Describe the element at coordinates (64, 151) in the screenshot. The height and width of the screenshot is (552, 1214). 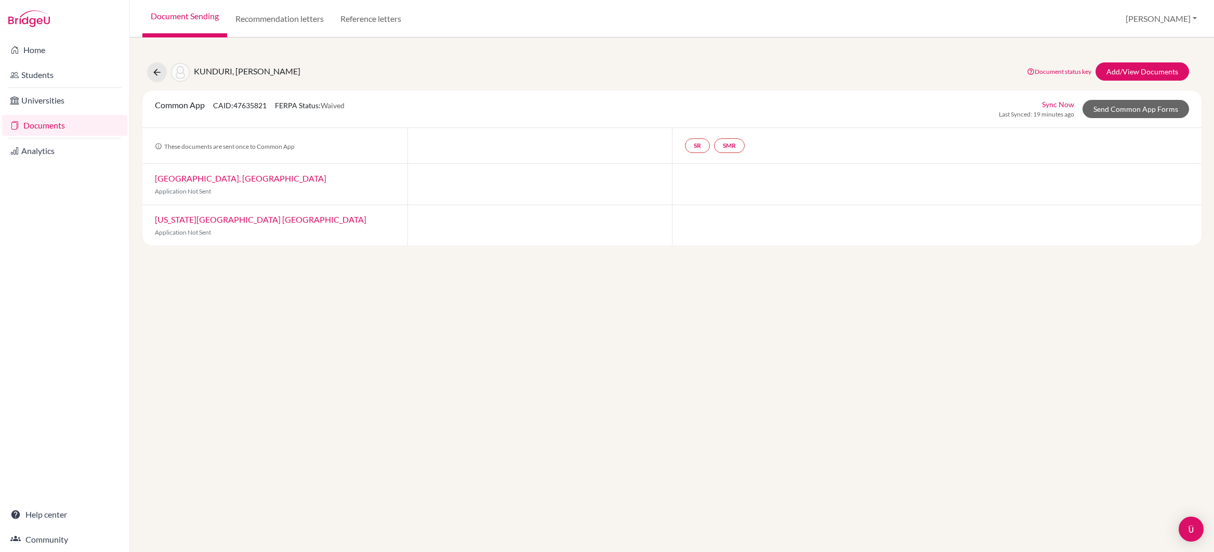
I see `a: Analytics` at that location.